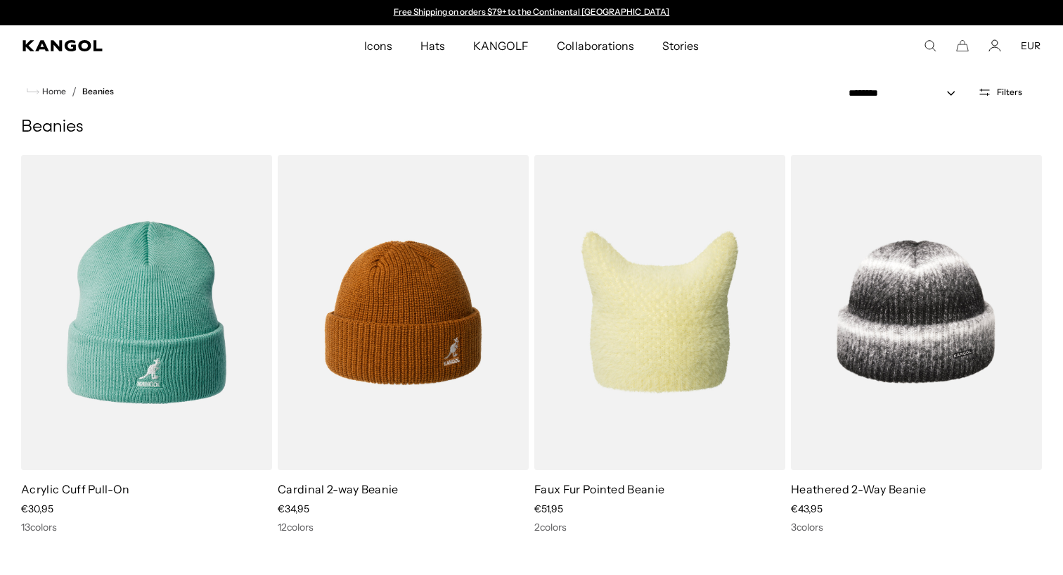 This screenshot has width=1063, height=575. What do you see at coordinates (660, 527) in the screenshot?
I see `div: 2 colors` at bounding box center [660, 527].